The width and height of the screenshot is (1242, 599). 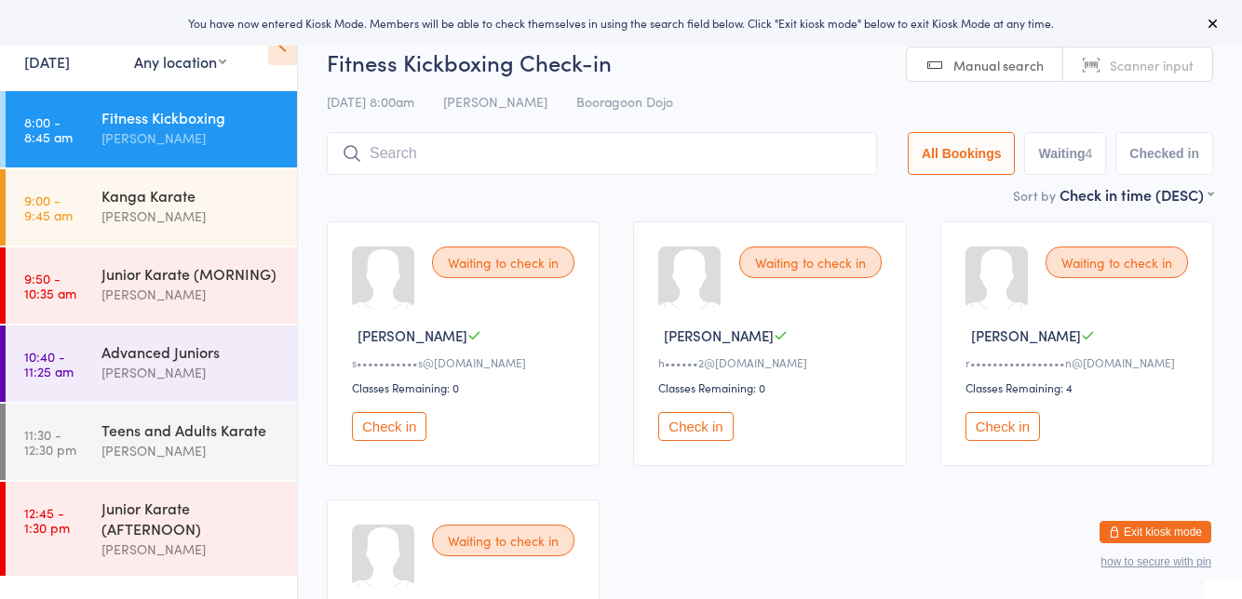 What do you see at coordinates (191, 352) in the screenshot?
I see `div: Advanced Juniors` at bounding box center [191, 352].